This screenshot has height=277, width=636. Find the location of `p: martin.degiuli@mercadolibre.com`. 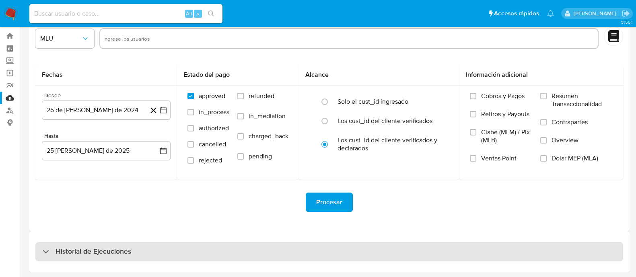

p: martin.degiuli@mercadolibre.com is located at coordinates (595, 13).